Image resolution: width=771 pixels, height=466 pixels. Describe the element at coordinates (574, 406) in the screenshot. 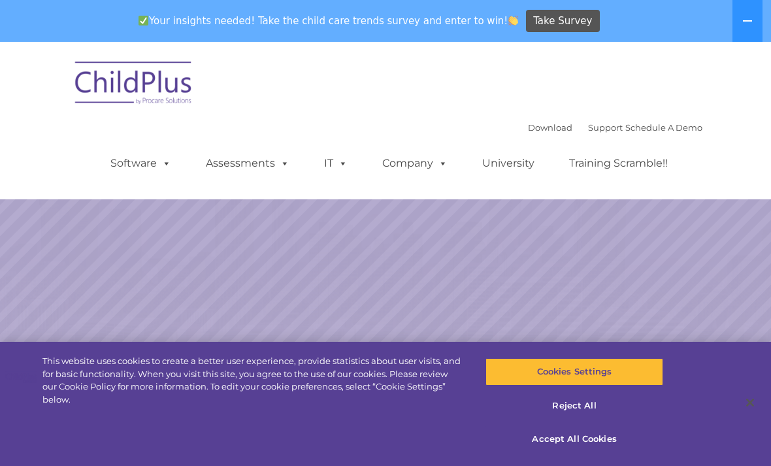

I see `button: Reject All` at that location.